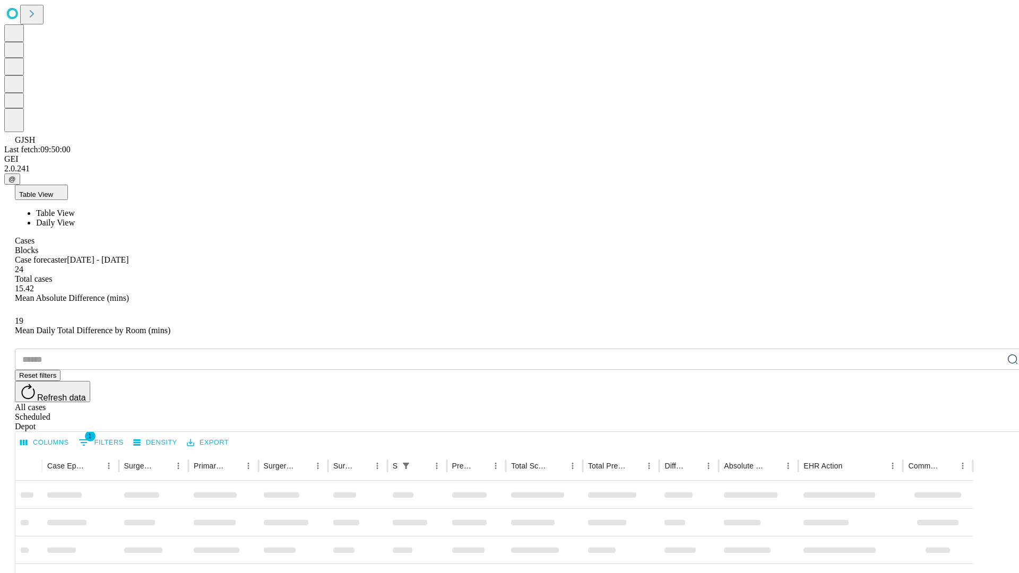 The height and width of the screenshot is (573, 1019). Describe the element at coordinates (72, 298) in the screenshot. I see `span: Mean Absolute Difference (mins)` at that location.